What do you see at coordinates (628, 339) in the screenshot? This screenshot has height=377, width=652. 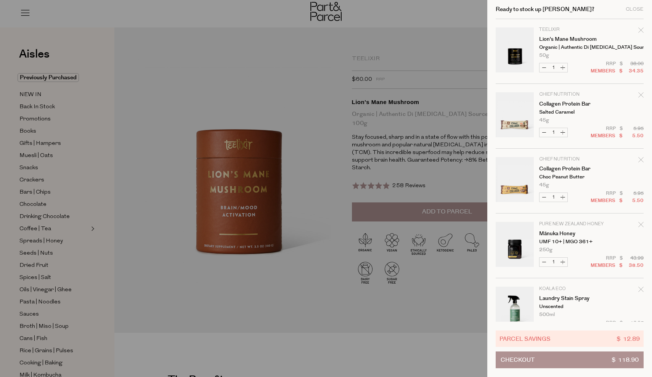 I see `span: $ 12.89` at bounding box center [628, 339].